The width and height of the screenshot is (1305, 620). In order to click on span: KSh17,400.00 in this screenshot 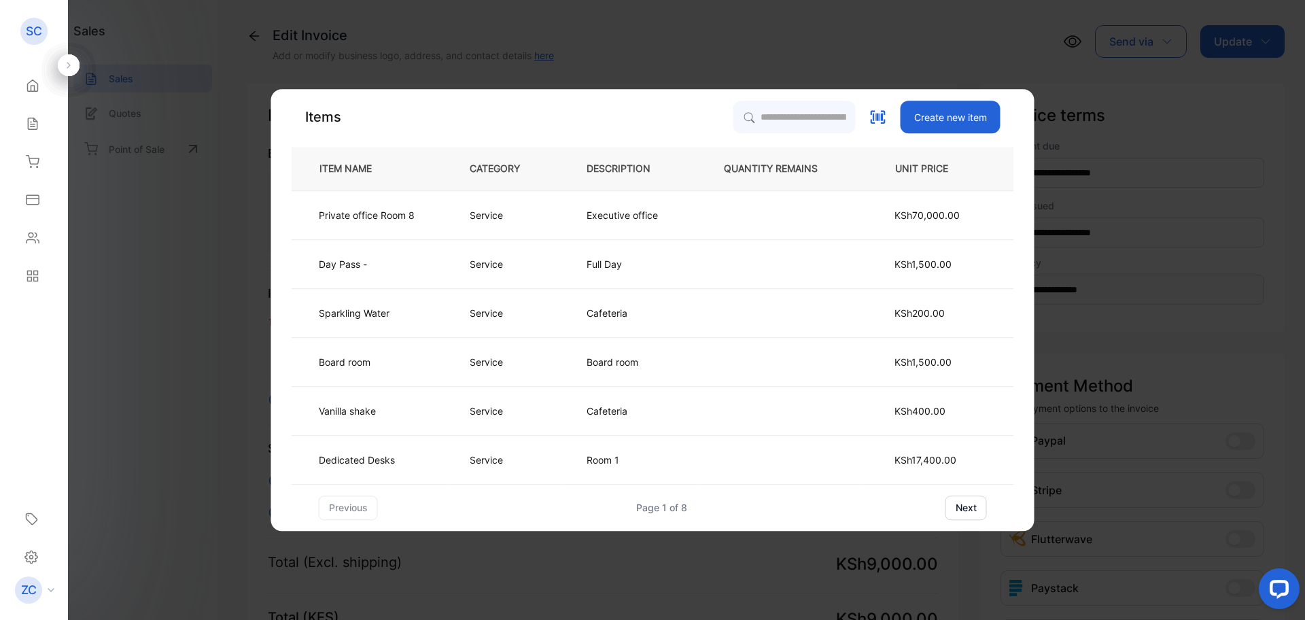, I will do `click(925, 459)`.